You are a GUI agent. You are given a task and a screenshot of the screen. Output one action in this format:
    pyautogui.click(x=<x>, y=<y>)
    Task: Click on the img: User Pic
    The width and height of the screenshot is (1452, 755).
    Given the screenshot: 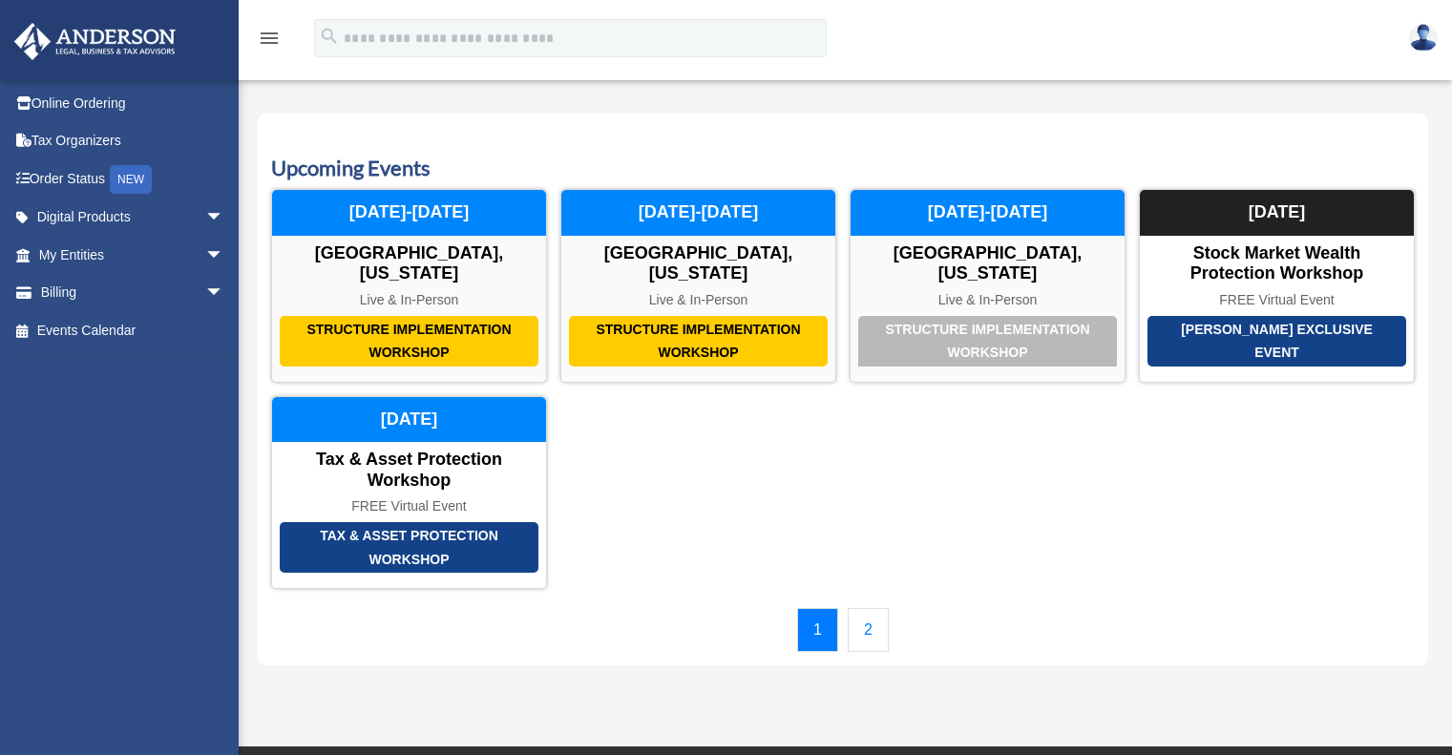 What is the action you would take?
    pyautogui.click(x=1424, y=37)
    